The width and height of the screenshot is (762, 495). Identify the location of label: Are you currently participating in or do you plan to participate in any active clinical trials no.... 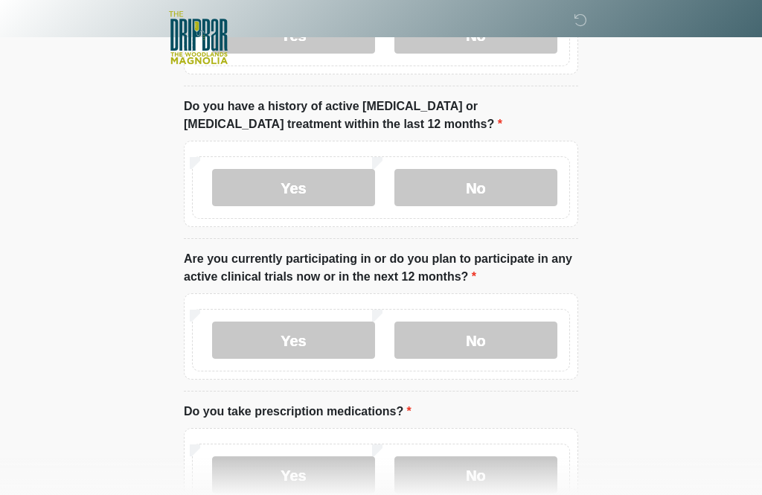
(381, 268).